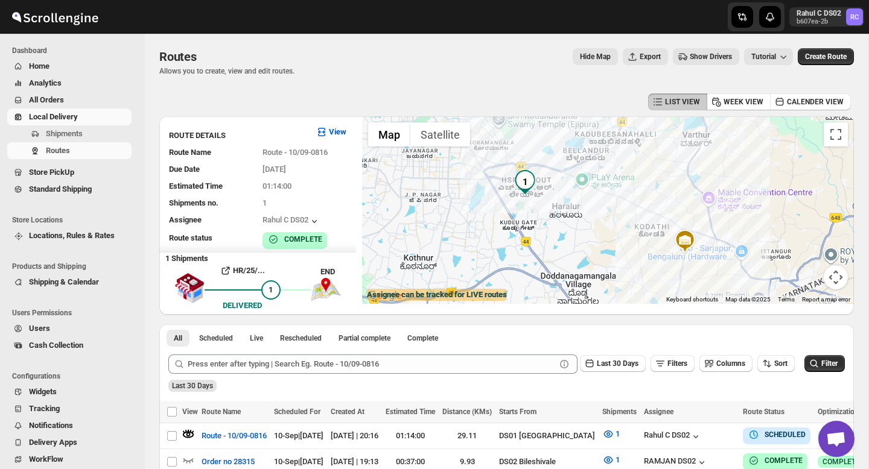 The height and width of the screenshot is (469, 869). What do you see at coordinates (347, 412) in the screenshot?
I see `span: Created At` at bounding box center [347, 412].